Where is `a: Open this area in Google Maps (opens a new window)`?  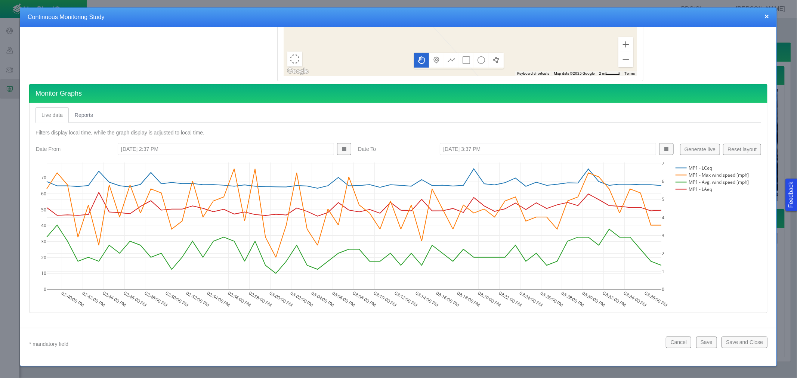
a: Open this area in Google Maps (opens a new window) is located at coordinates (298, 71).